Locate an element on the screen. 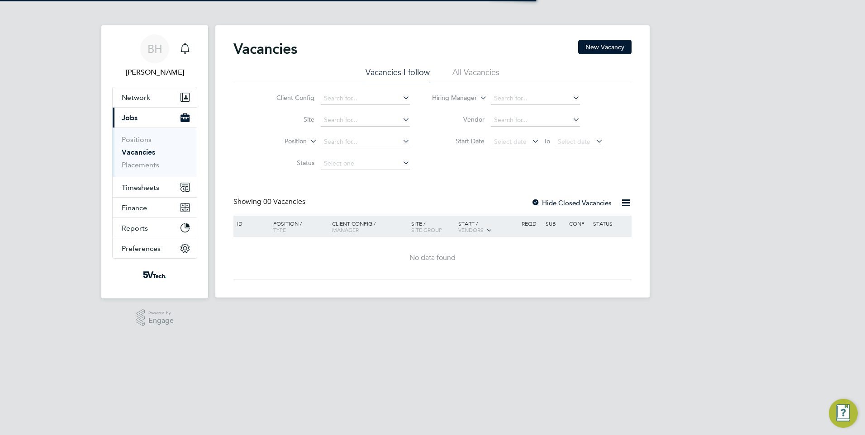  label: Vendor is located at coordinates (458, 119).